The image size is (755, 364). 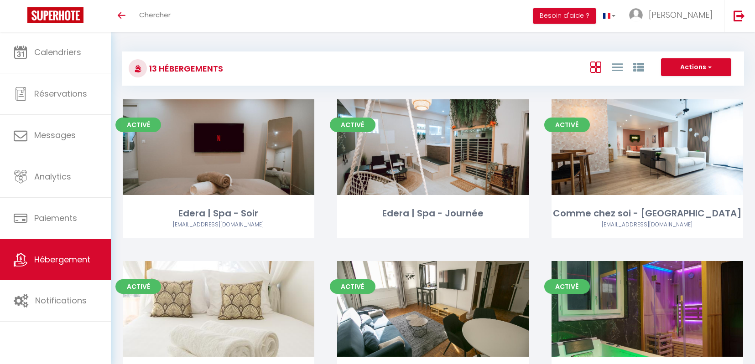 What do you see at coordinates (62, 260) in the screenshot?
I see `span: Hébergement` at bounding box center [62, 260].